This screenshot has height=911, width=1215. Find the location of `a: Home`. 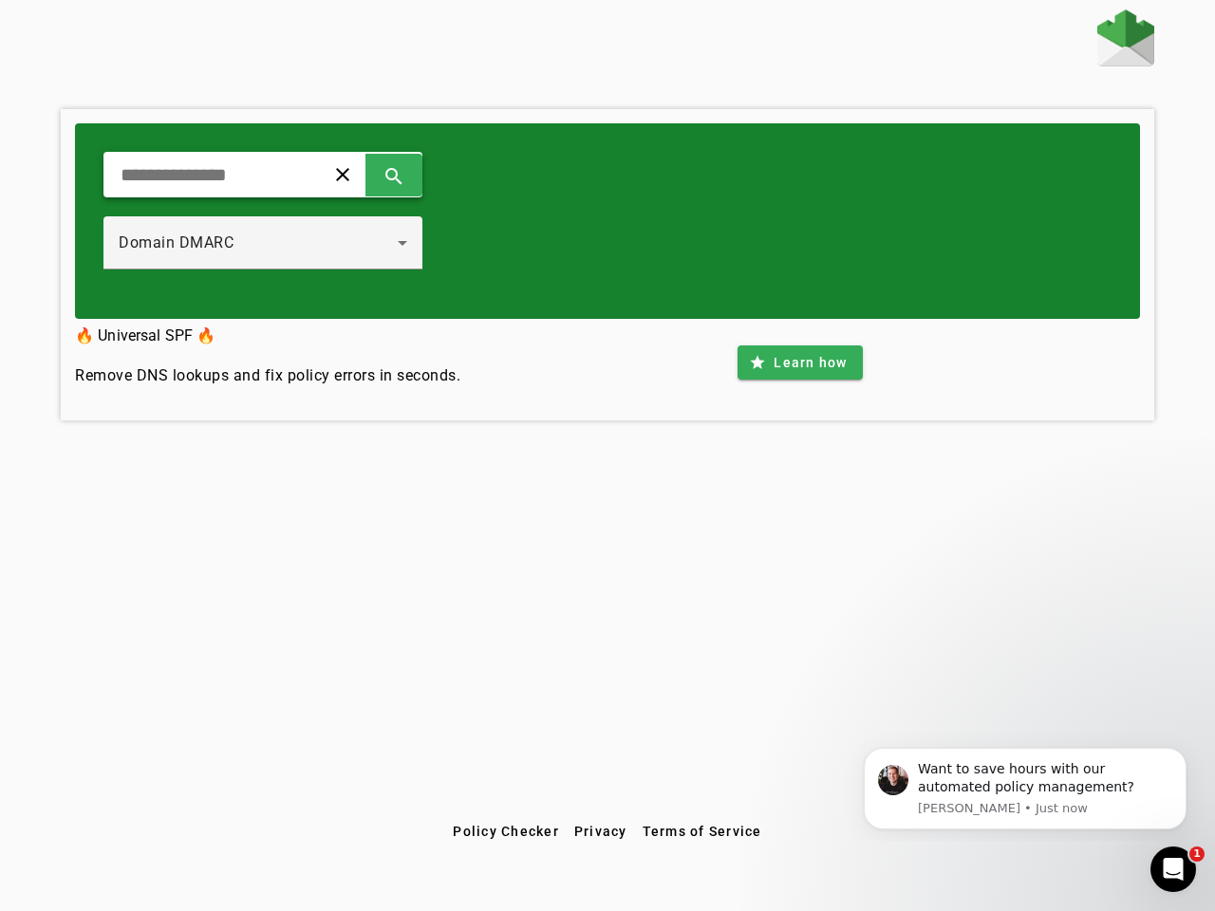

a: Home is located at coordinates (1126, 40).